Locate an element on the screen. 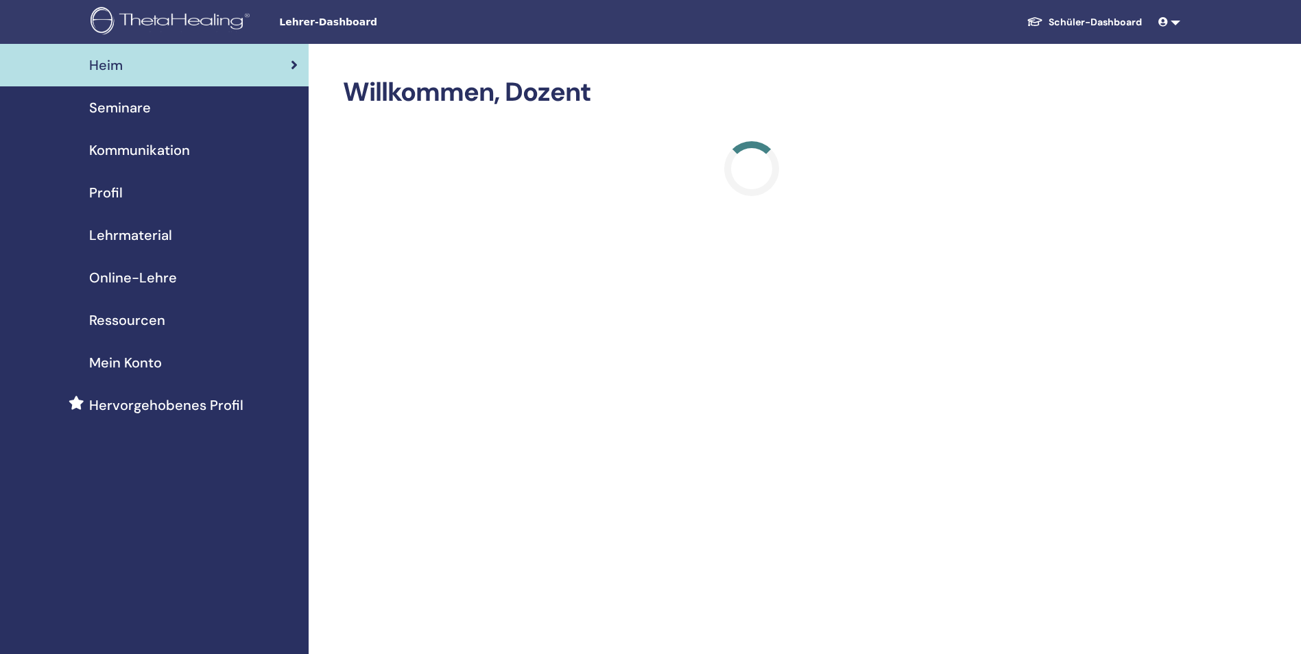 This screenshot has width=1301, height=654. img: logo.png is located at coordinates (172, 22).